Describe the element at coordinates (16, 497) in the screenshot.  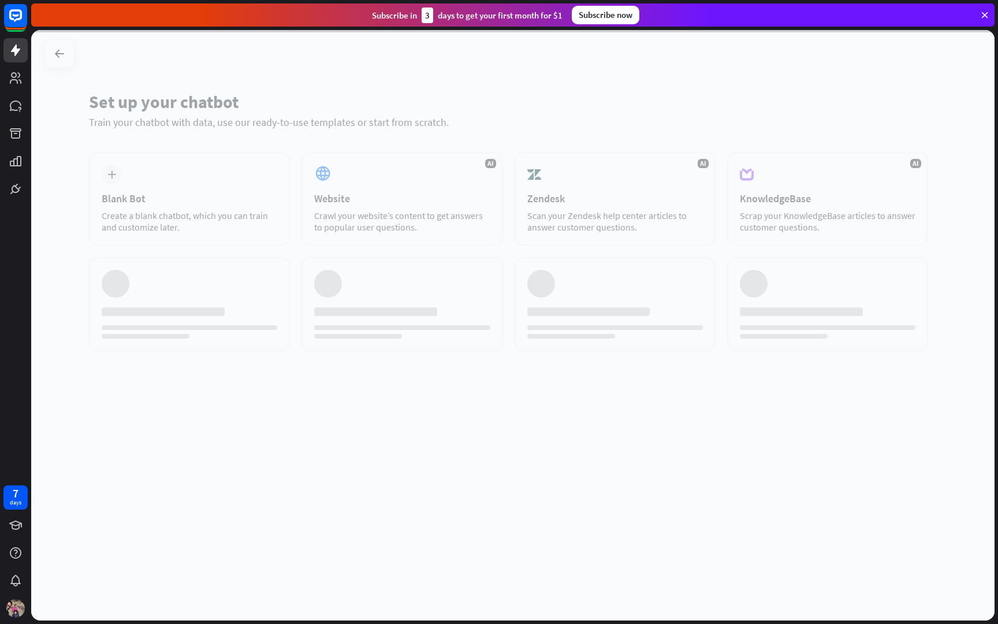
I see `a: 7 days` at that location.